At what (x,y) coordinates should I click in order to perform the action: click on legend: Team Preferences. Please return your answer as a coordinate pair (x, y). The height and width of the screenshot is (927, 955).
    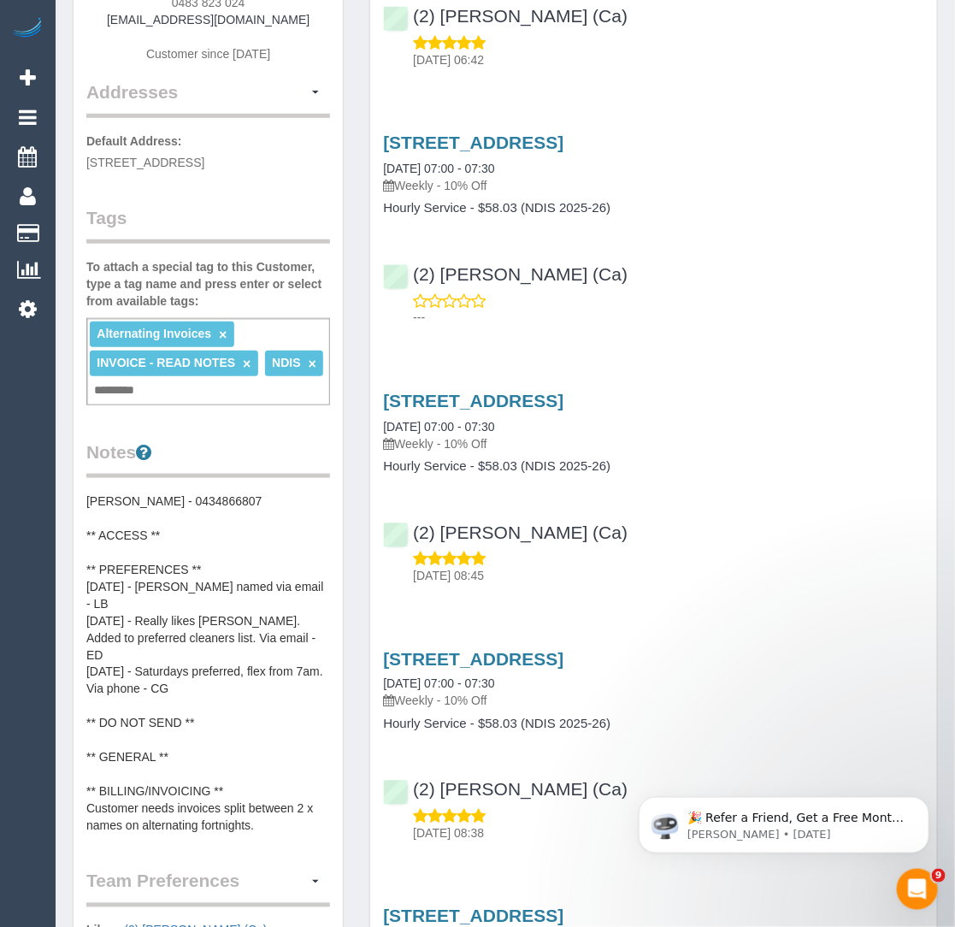
    Looking at the image, I should click on (208, 888).